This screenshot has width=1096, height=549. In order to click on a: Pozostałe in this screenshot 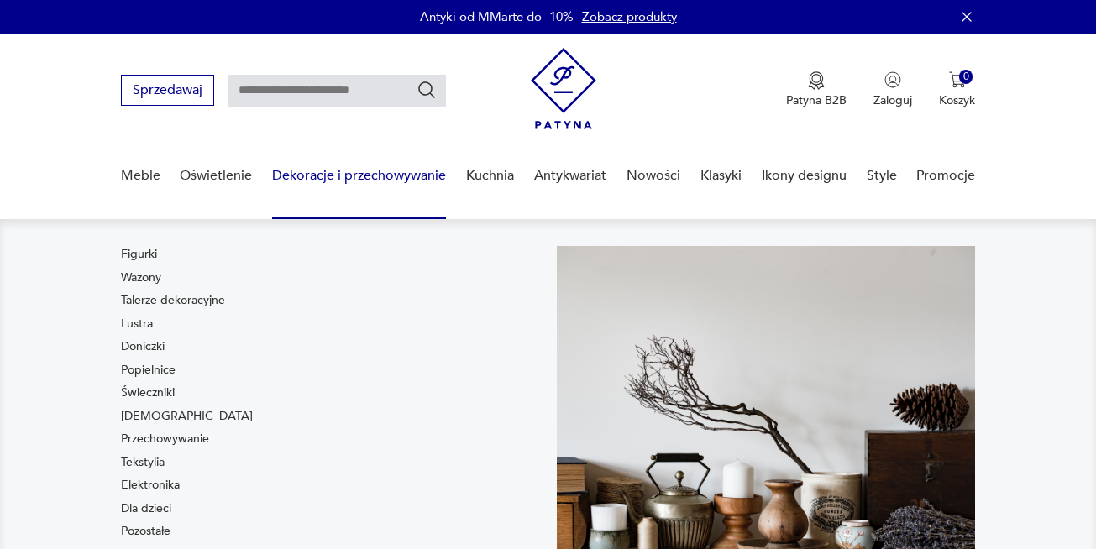, I will do `click(145, 532)`.